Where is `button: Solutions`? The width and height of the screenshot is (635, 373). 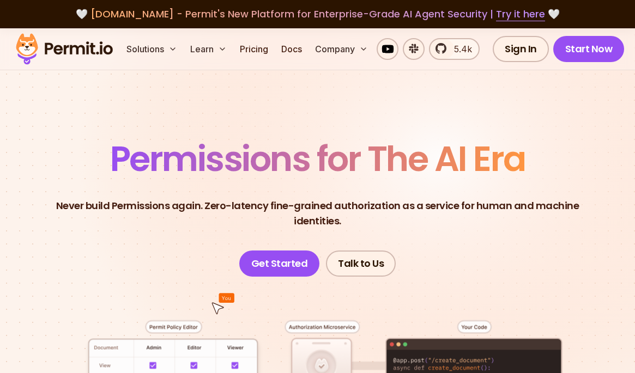
button: Solutions is located at coordinates (152, 49).